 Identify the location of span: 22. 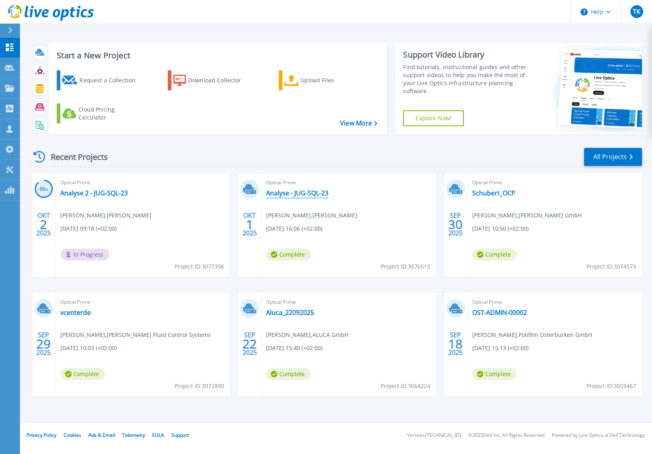
(250, 344).